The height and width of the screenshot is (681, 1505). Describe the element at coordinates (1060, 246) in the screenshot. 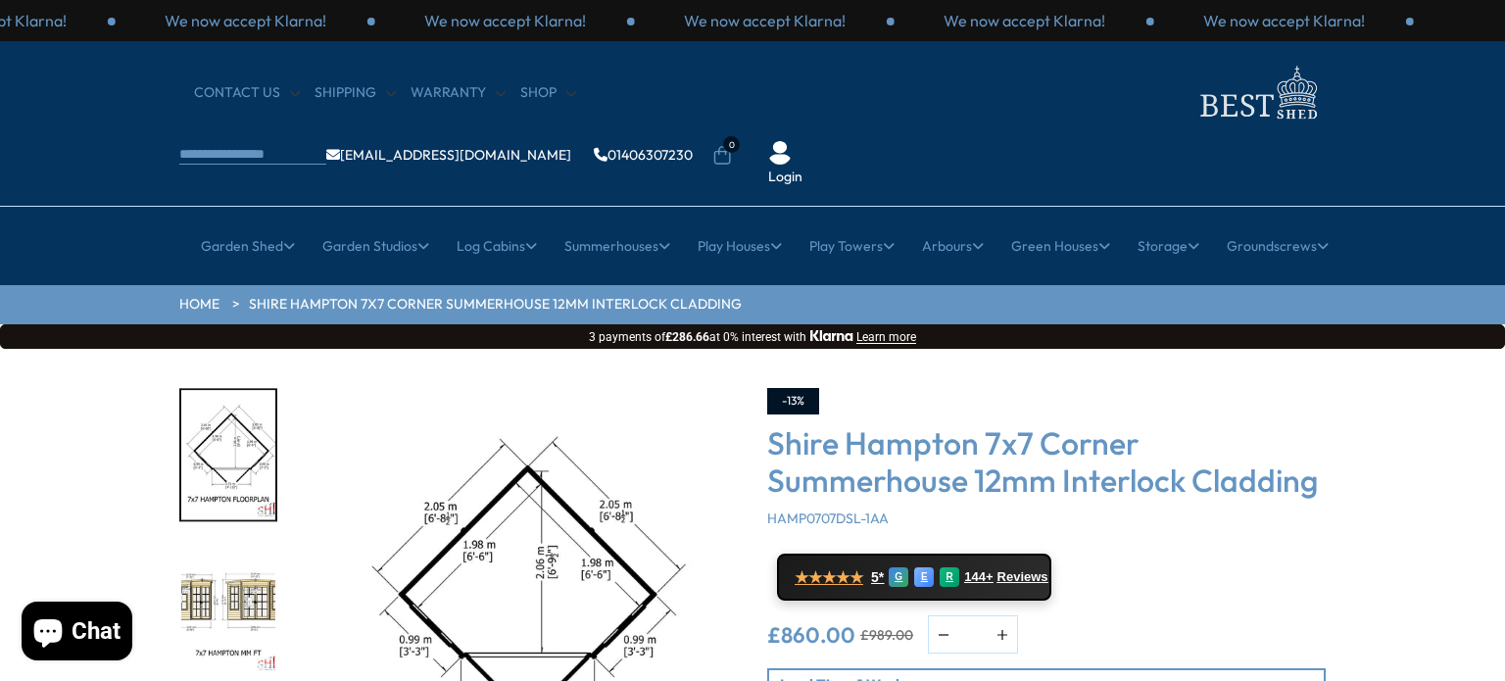

I see `a: Green Houses` at that location.